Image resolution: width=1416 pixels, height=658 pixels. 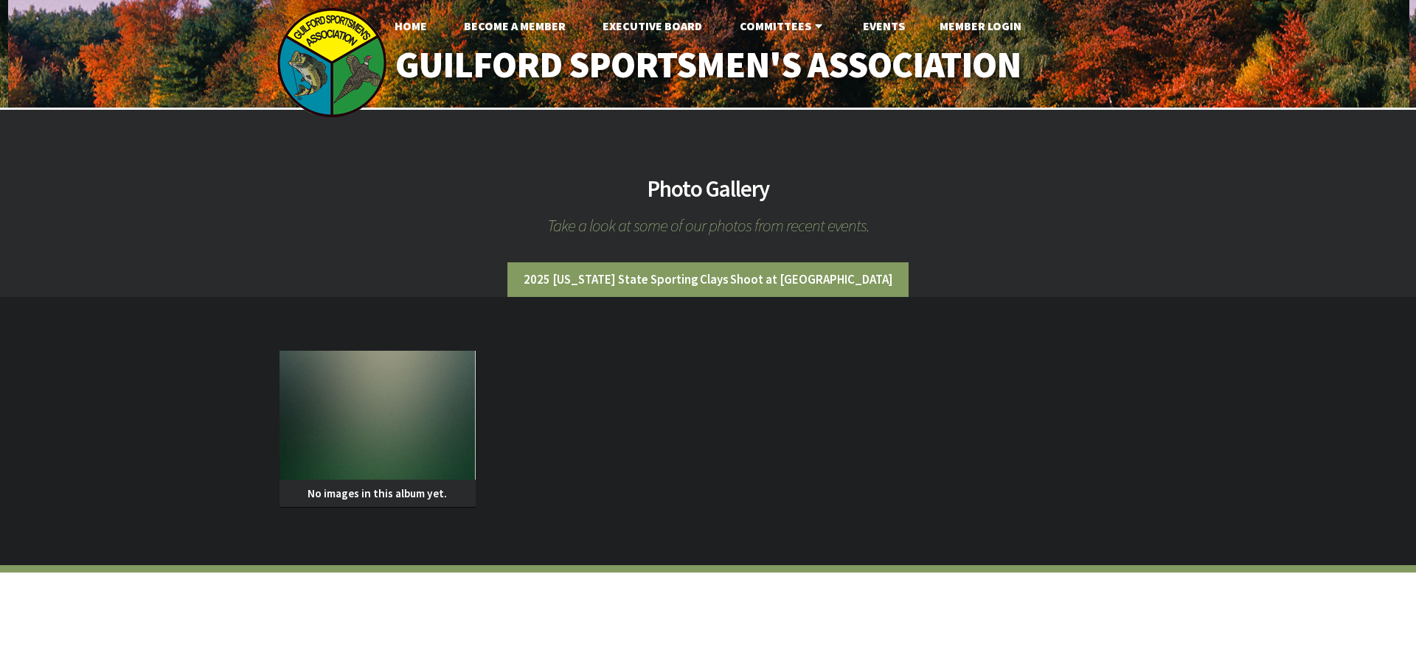 I want to click on a: Become A Member, so click(x=515, y=26).